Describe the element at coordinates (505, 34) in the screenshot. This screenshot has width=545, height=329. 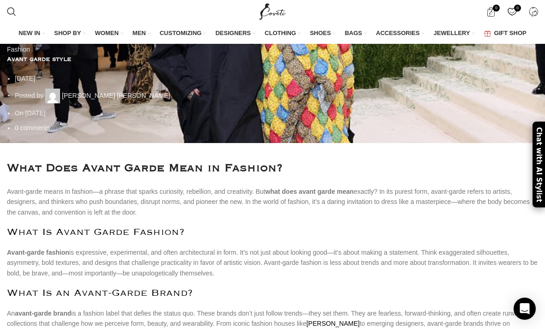
I see `a: GIFT SHOP` at that location.